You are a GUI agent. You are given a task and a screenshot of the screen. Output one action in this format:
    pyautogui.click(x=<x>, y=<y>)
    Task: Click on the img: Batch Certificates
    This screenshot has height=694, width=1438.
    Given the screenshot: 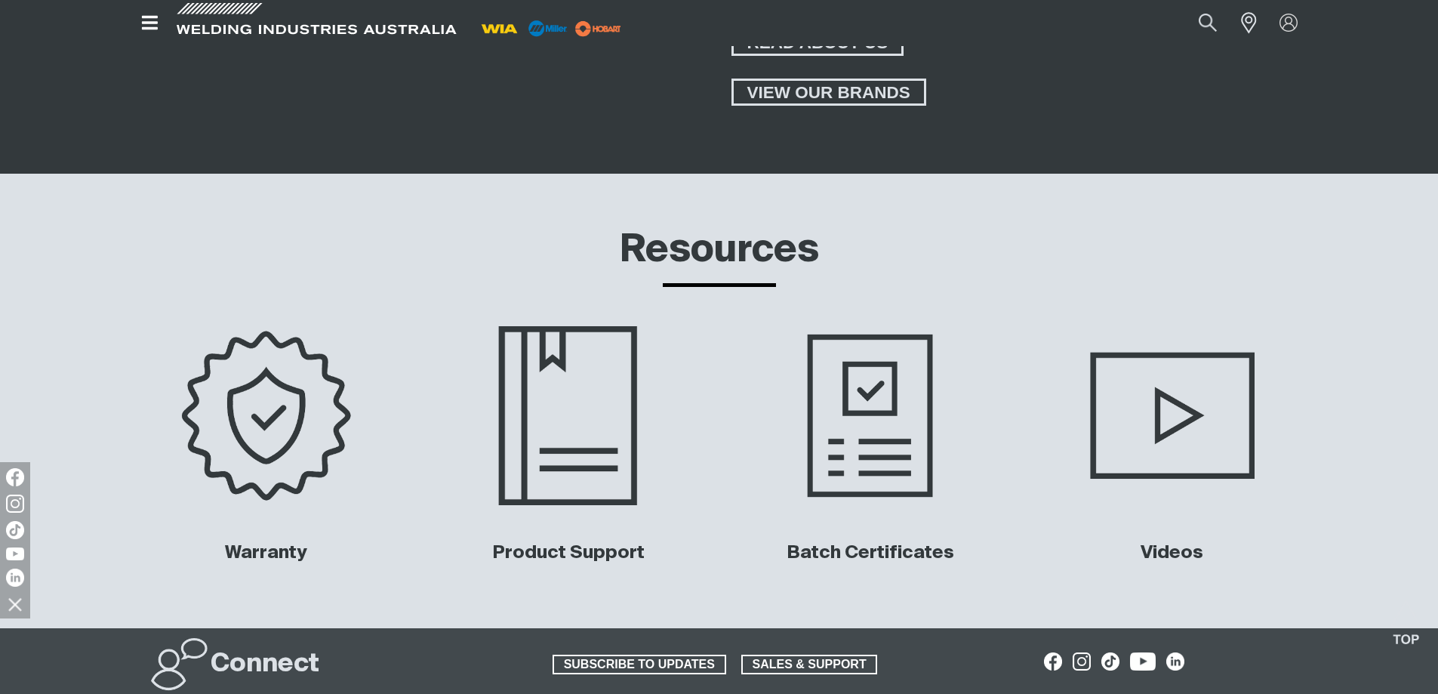 What is the action you would take?
    pyautogui.click(x=870, y=415)
    